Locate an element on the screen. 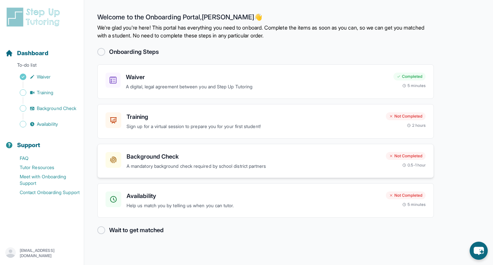 The width and height of the screenshot is (493, 265). p: To-do list is located at coordinates (42, 66).